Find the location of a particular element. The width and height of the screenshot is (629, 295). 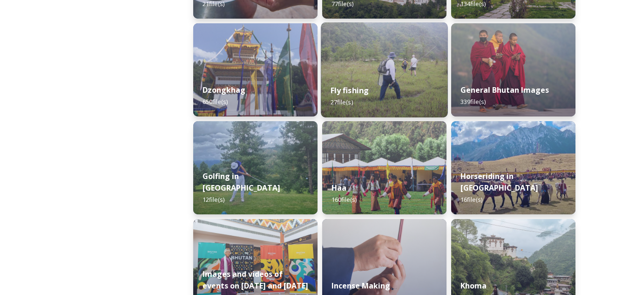

span: 339 file(s) is located at coordinates (473, 101).